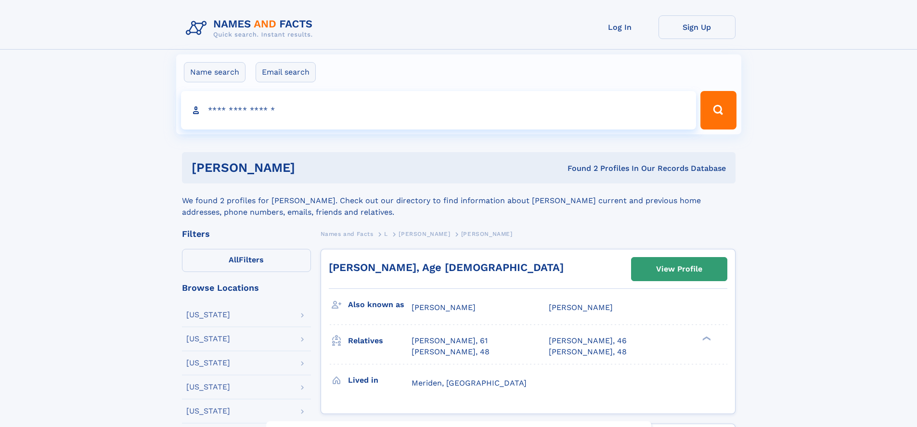 The height and width of the screenshot is (427, 917). I want to click on div: View Profile, so click(679, 269).